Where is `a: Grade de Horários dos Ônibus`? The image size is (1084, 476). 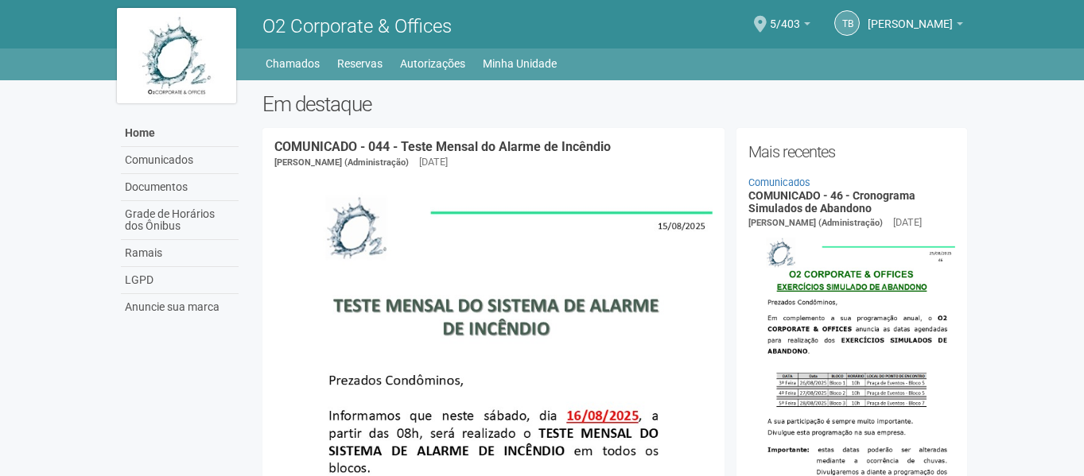
a: Grade de Horários dos Ônibus is located at coordinates (180, 220).